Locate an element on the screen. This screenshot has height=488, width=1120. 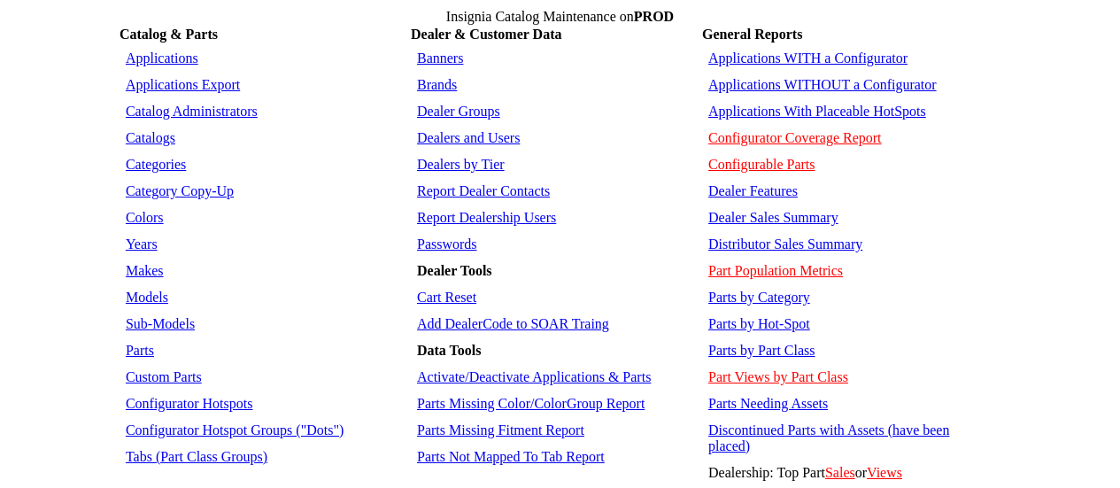
a: Cart Reset is located at coordinates (446, 297).